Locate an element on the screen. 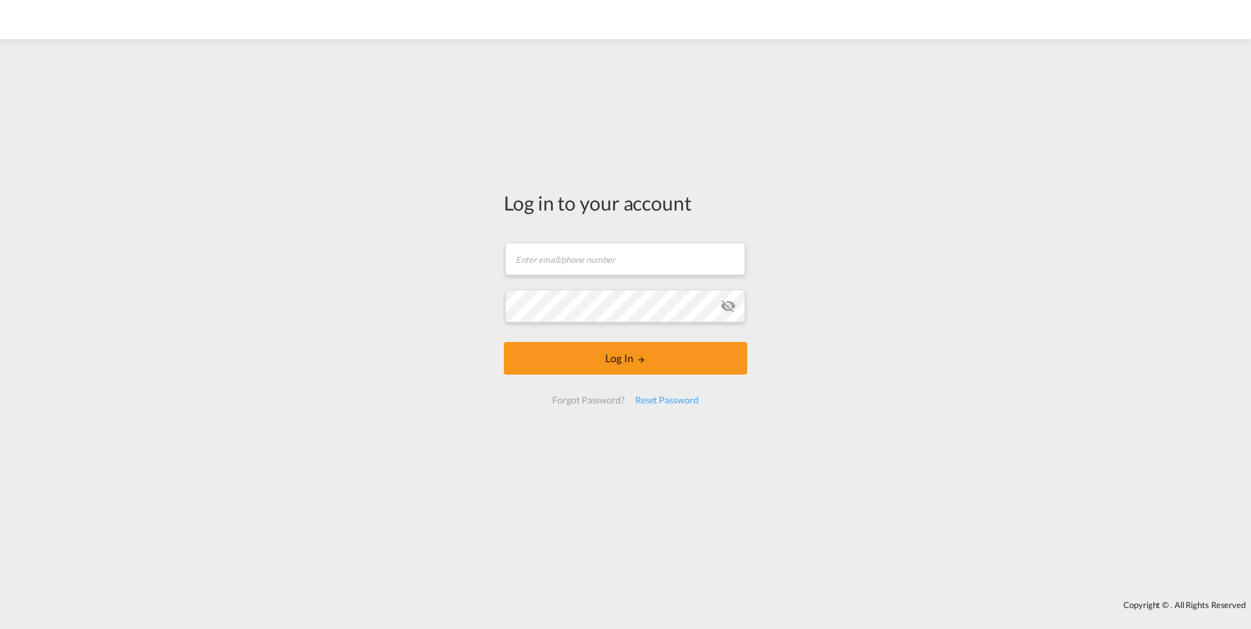 Image resolution: width=1251 pixels, height=629 pixels. div: Forgot Password? is located at coordinates (588, 400).